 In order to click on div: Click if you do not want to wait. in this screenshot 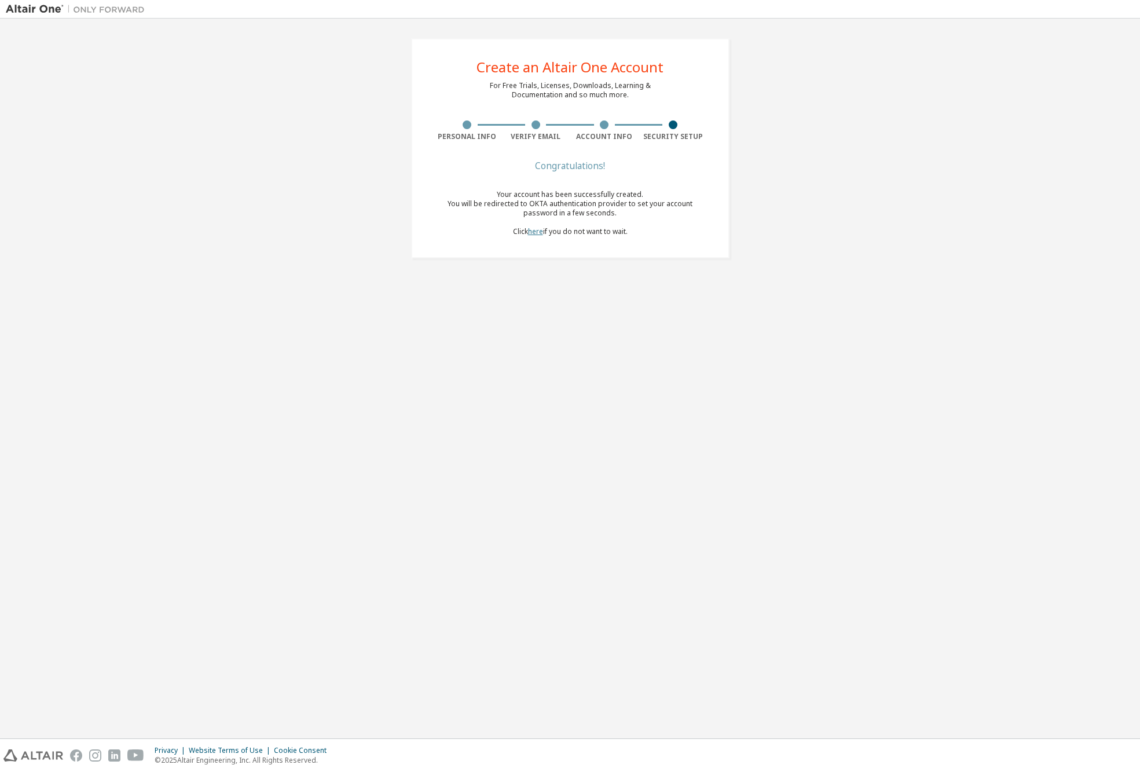, I will do `click(570, 213)`.